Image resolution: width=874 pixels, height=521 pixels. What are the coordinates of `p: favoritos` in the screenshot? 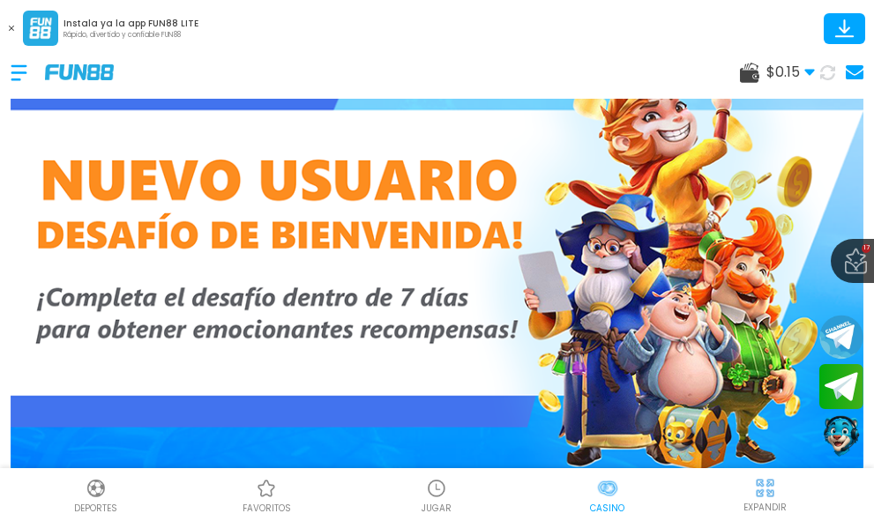 It's located at (266, 508).